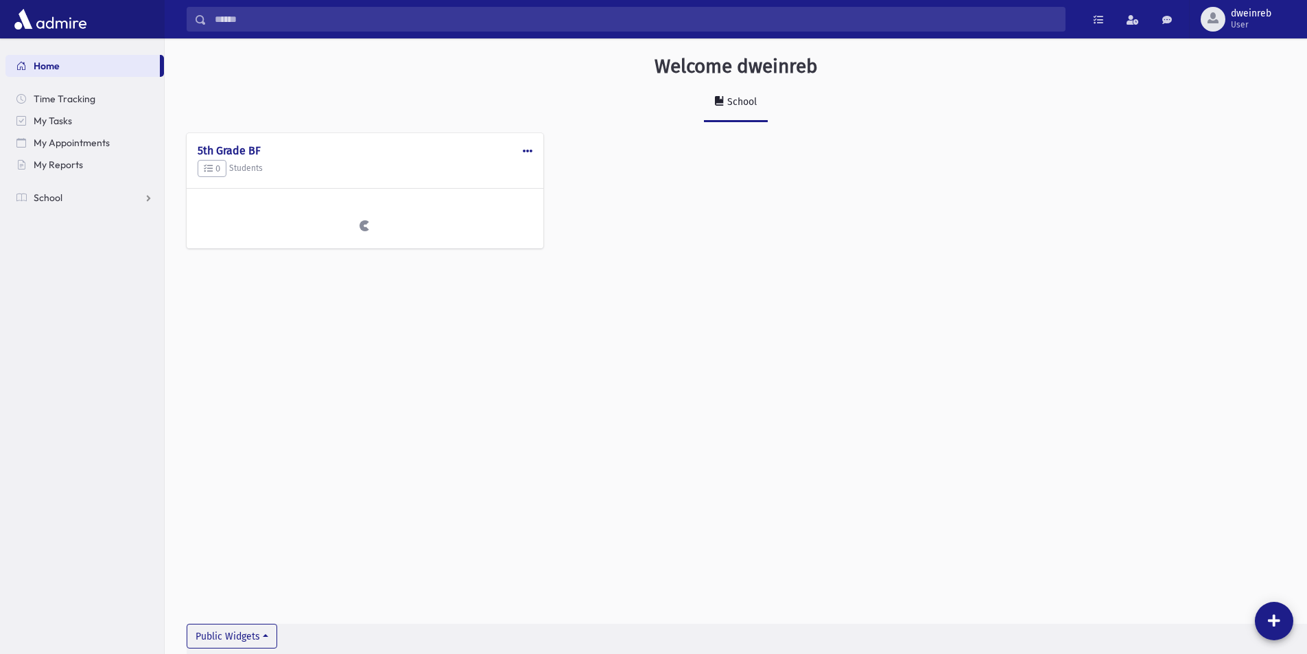 This screenshot has height=654, width=1307. What do you see at coordinates (53, 121) in the screenshot?
I see `span: My Tasks` at bounding box center [53, 121].